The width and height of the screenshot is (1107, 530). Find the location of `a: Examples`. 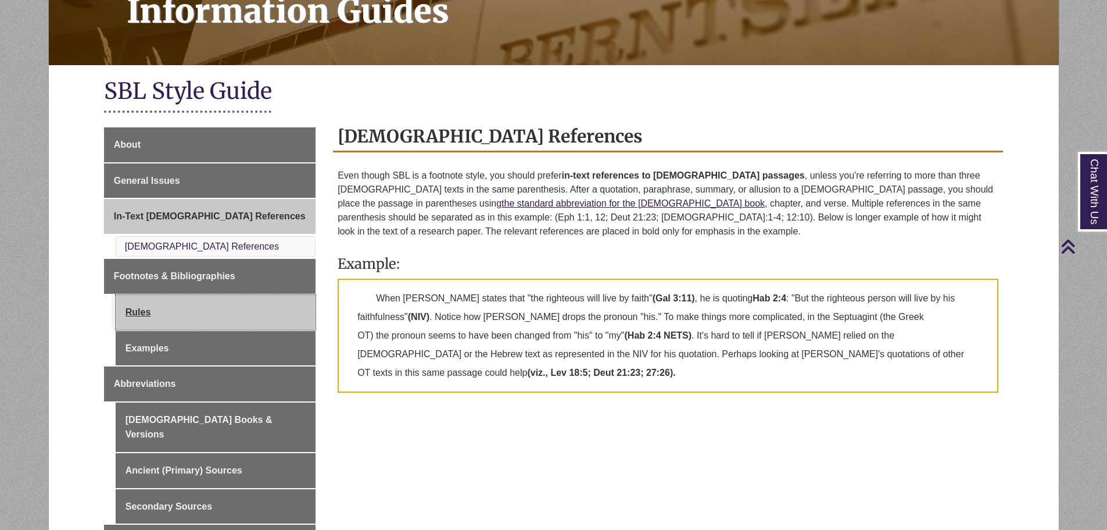

a: Examples is located at coordinates (216, 348).